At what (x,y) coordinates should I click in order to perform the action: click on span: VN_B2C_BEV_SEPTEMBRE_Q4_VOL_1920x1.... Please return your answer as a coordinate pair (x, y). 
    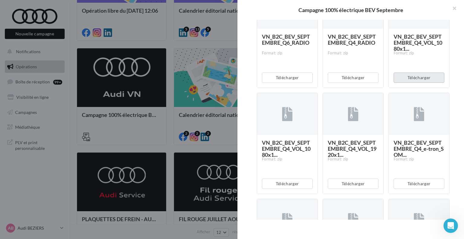
    Looking at the image, I should click on (352, 148).